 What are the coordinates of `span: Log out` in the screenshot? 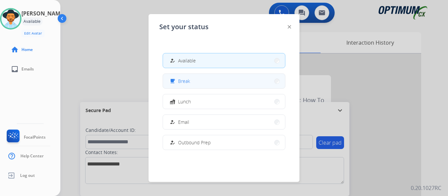 It's located at (27, 175).